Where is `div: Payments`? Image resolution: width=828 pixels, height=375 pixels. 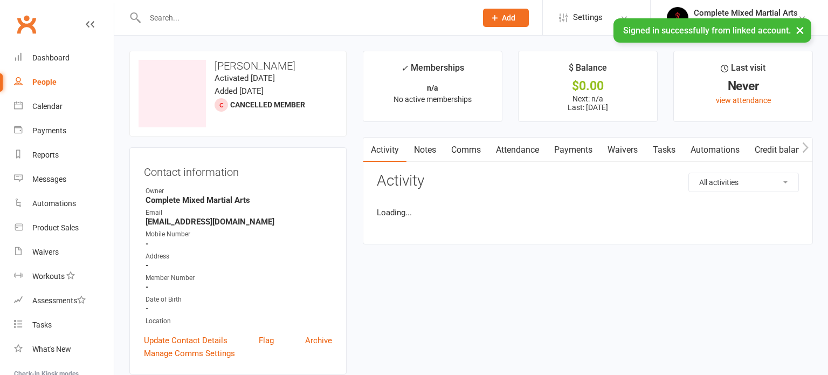 div: Payments is located at coordinates (49, 131).